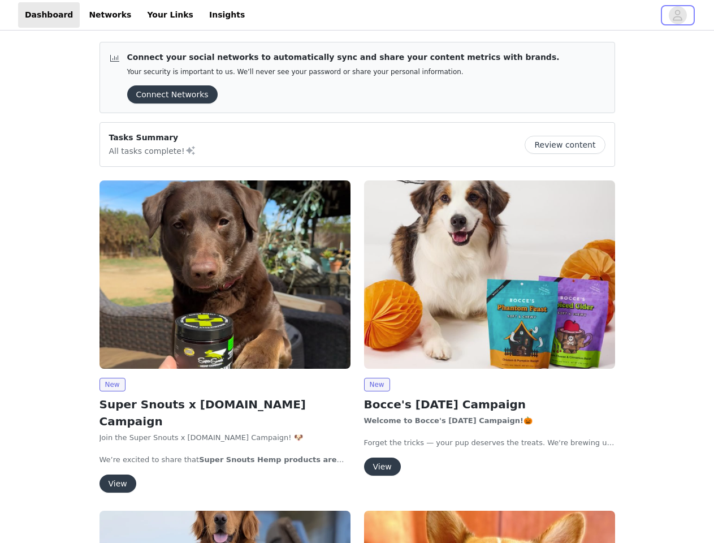 This screenshot has height=543, width=714. Describe the element at coordinates (153, 137) in the screenshot. I see `p: Tasks Summary` at that location.